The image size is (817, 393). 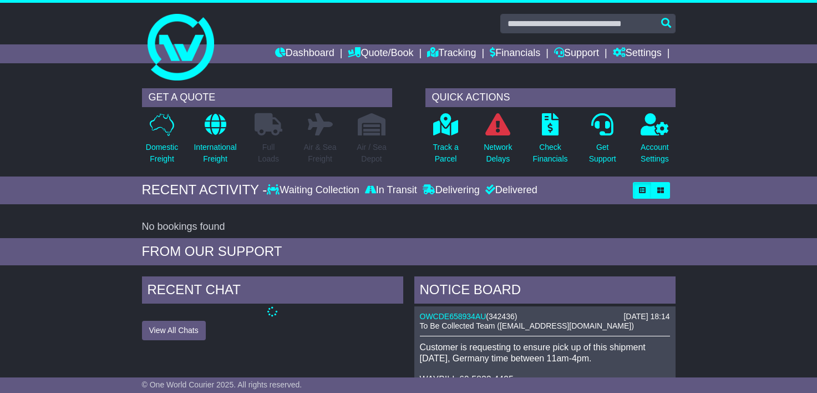 I want to click on p: Full Loads, so click(x=269, y=153).